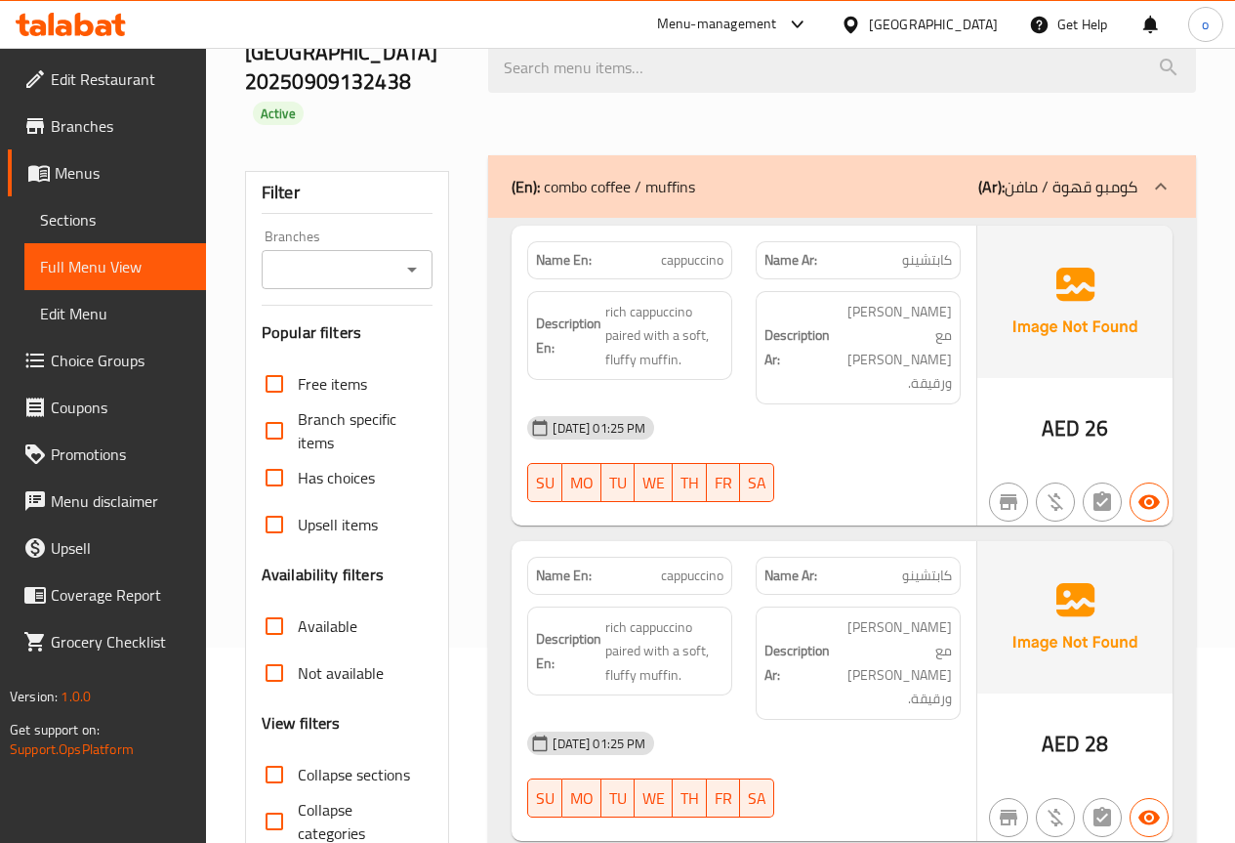  I want to click on button: Open, so click(412, 269).